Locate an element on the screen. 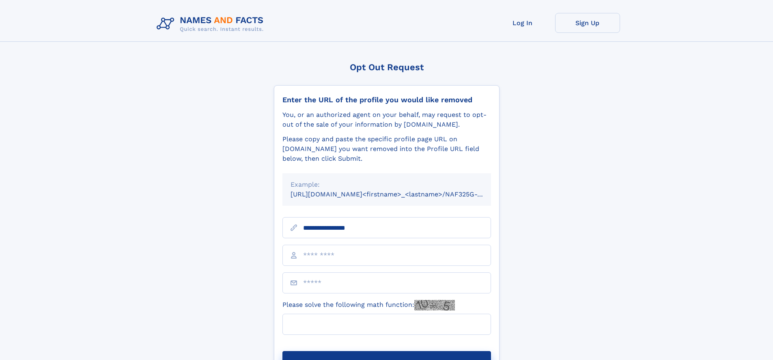 This screenshot has width=773, height=360. img: Logo Names and Facts is located at coordinates (212, 24).